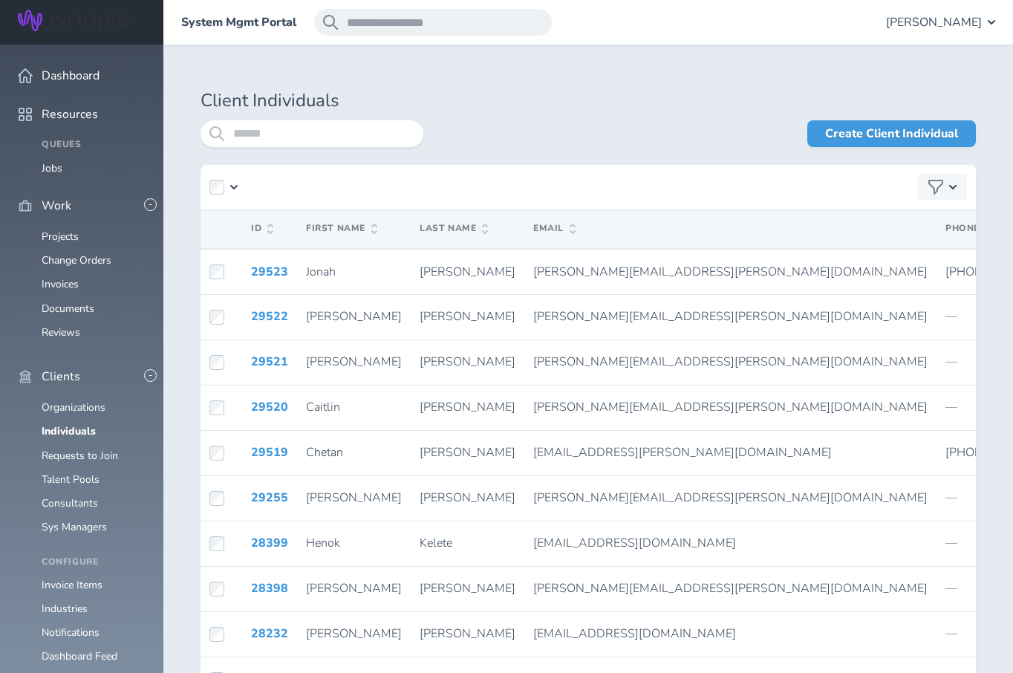 The image size is (1013, 673). I want to click on span: Last Name, so click(454, 229).